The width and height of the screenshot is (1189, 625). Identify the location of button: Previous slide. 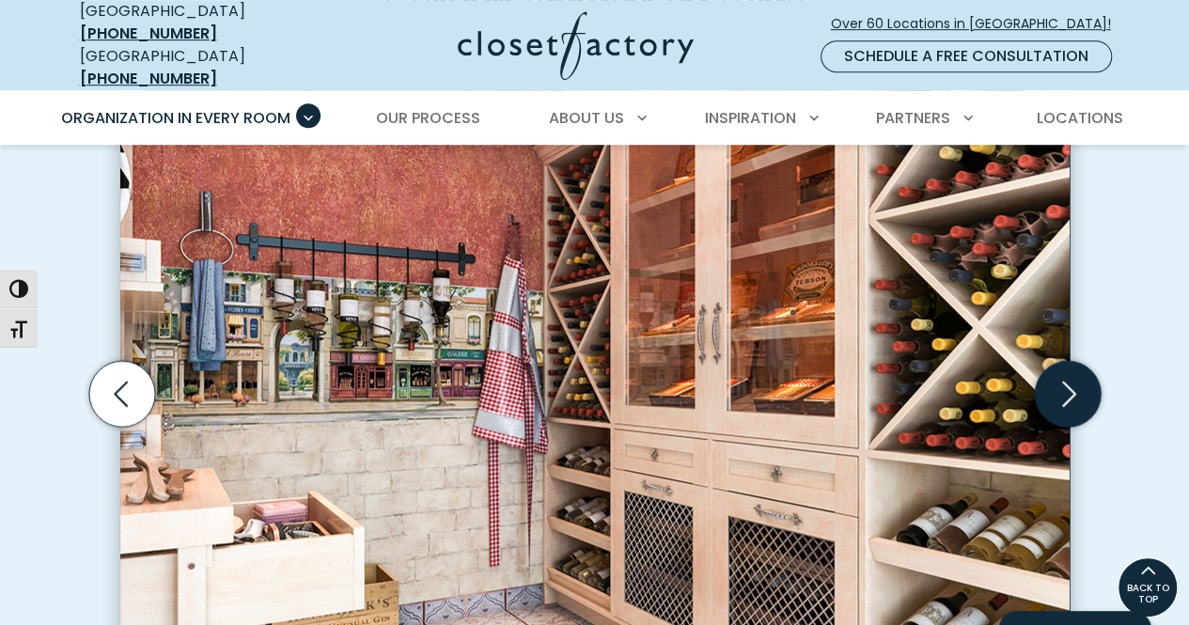
(122, 394).